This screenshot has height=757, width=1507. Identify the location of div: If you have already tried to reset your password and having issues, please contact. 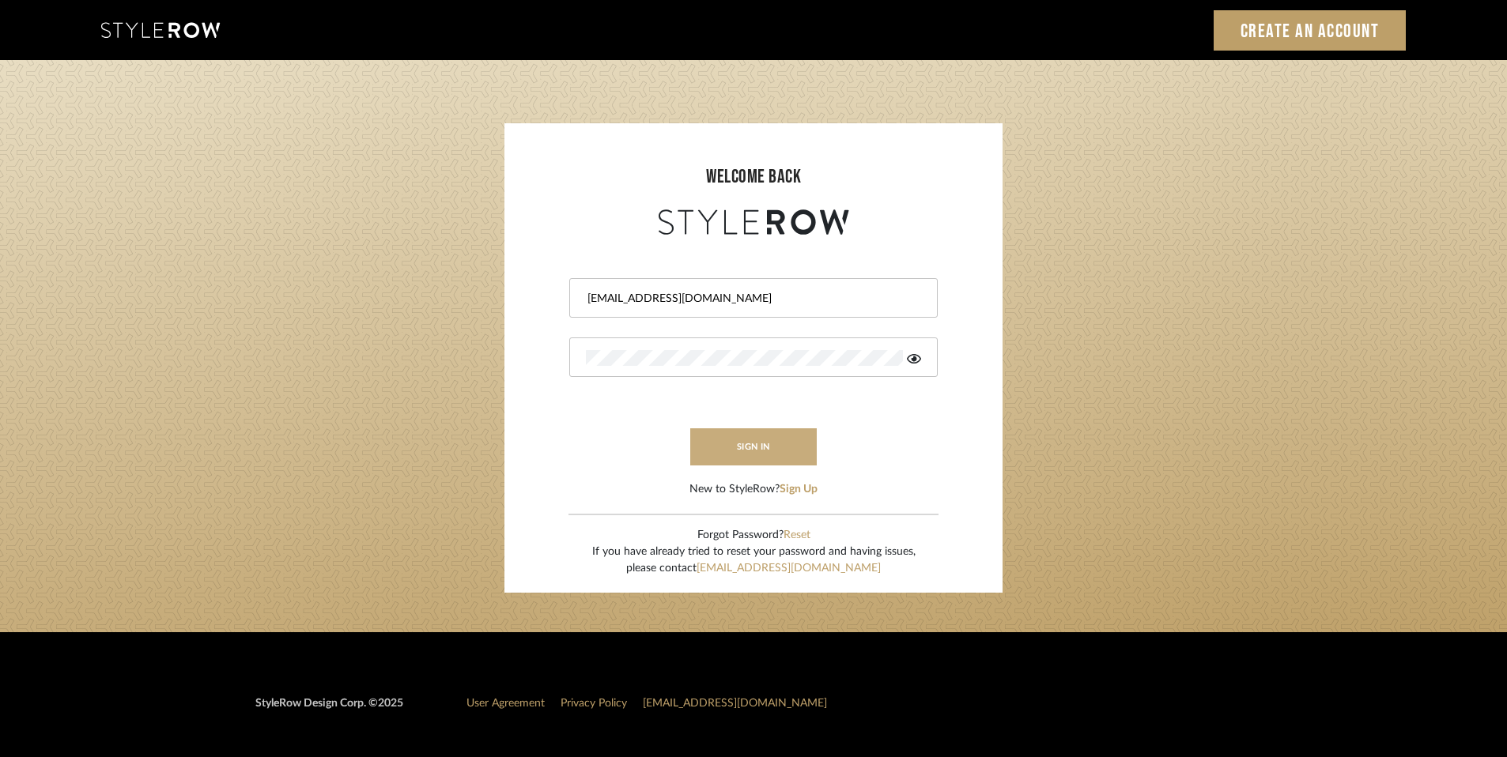
(753, 561).